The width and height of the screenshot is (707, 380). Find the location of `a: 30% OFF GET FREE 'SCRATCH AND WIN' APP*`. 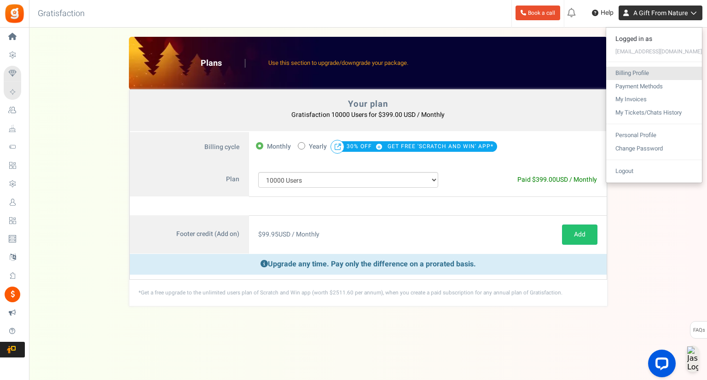

a: 30% OFF GET FREE 'SCRATCH AND WIN' APP* is located at coordinates (420, 146).